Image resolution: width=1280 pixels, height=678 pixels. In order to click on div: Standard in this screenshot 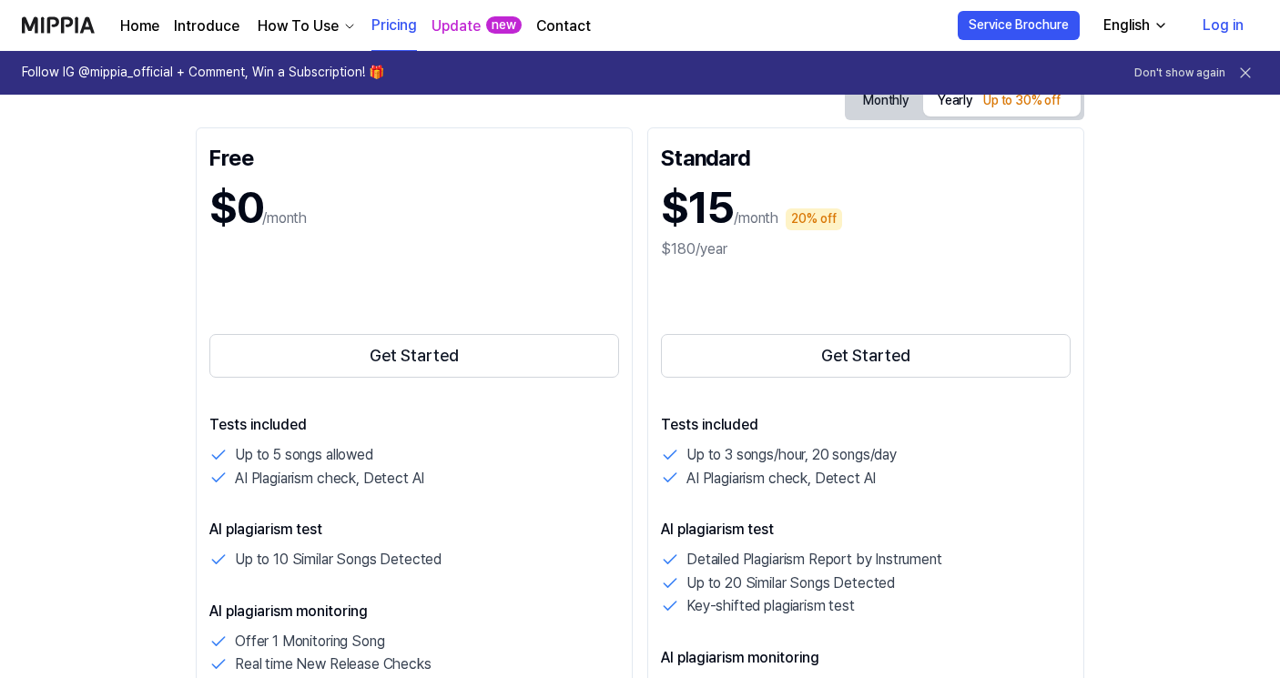, I will do `click(866, 156)`.